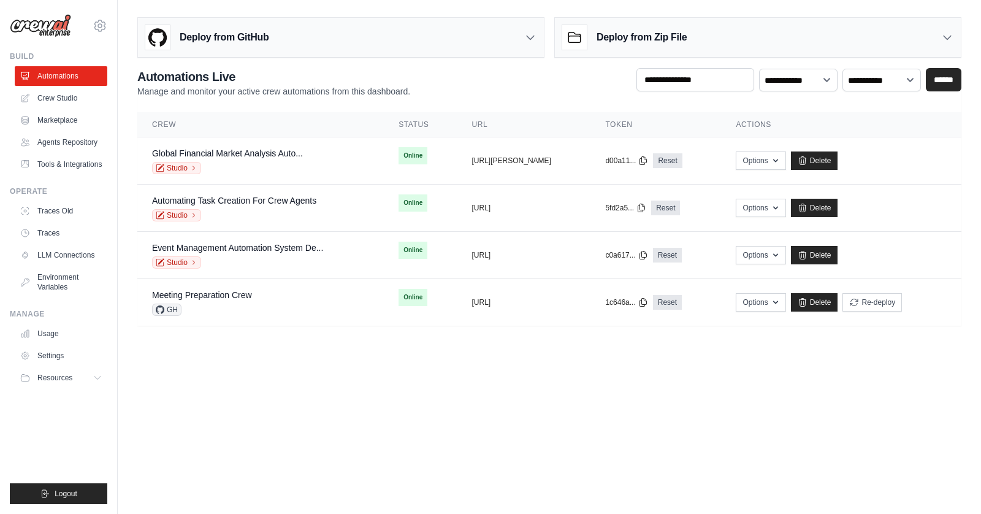  What do you see at coordinates (55, 378) in the screenshot?
I see `span: Resources` at bounding box center [55, 378].